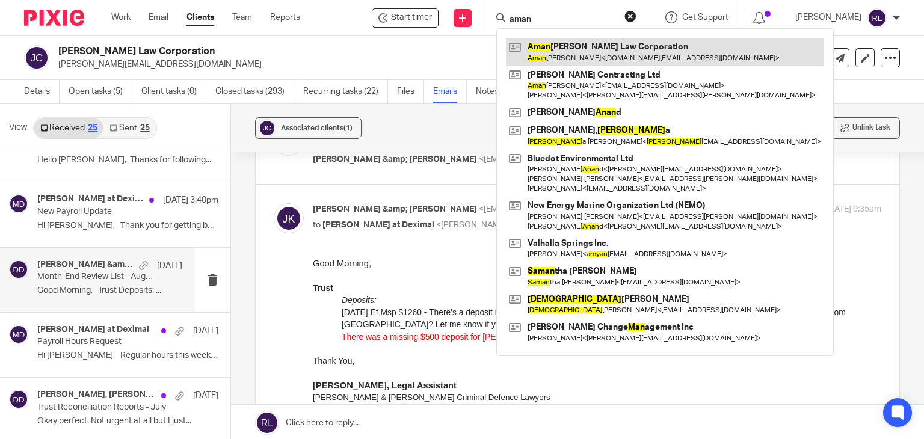  What do you see at coordinates (121, 17) in the screenshot?
I see `a: Work` at bounding box center [121, 17].